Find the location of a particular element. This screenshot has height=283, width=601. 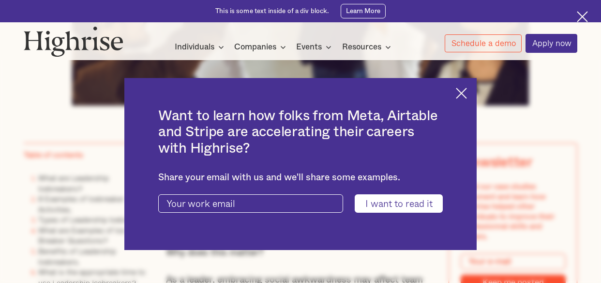

input: Your work email is located at coordinates (251, 203).